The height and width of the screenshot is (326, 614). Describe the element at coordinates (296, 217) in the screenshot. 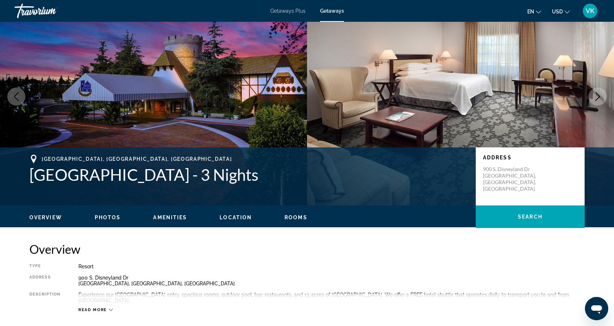

I see `button: Rooms` at that location.